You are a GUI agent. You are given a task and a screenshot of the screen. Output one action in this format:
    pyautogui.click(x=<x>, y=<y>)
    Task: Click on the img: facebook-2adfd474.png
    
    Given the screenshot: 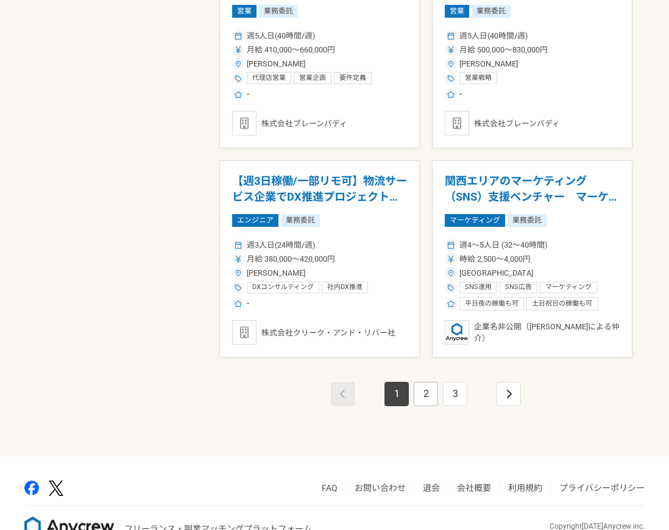 What is the action you would take?
    pyautogui.click(x=32, y=488)
    